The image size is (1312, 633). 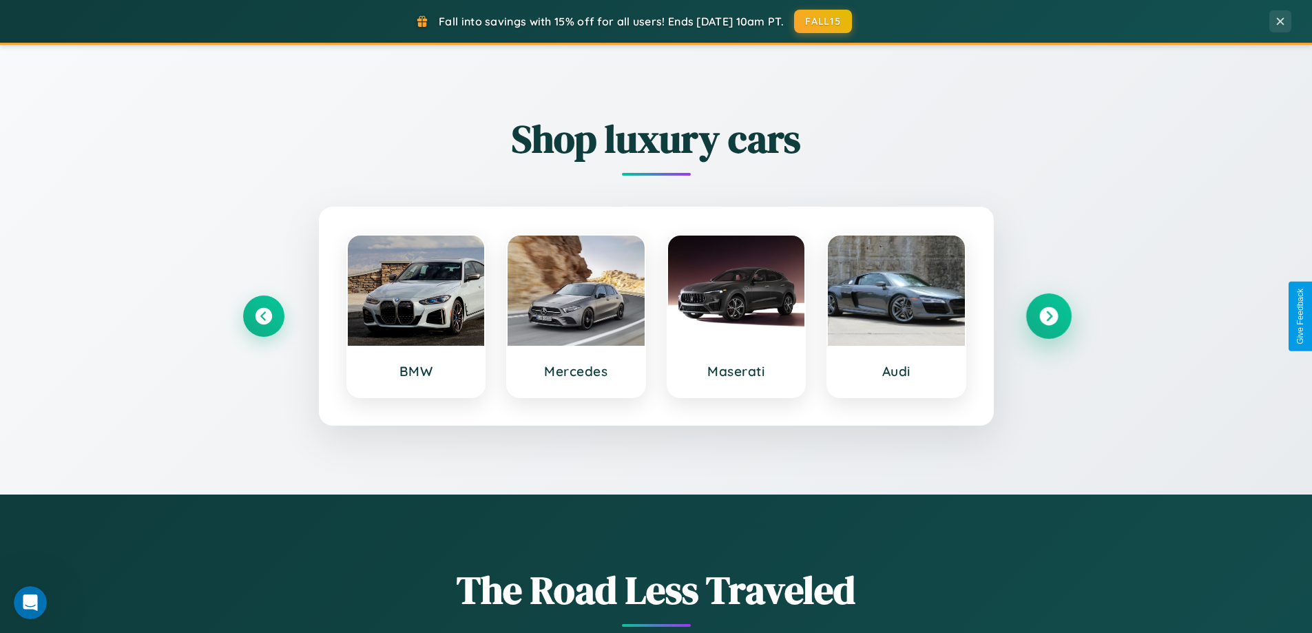 I want to click on h1: The Road Less Traveled, so click(x=656, y=590).